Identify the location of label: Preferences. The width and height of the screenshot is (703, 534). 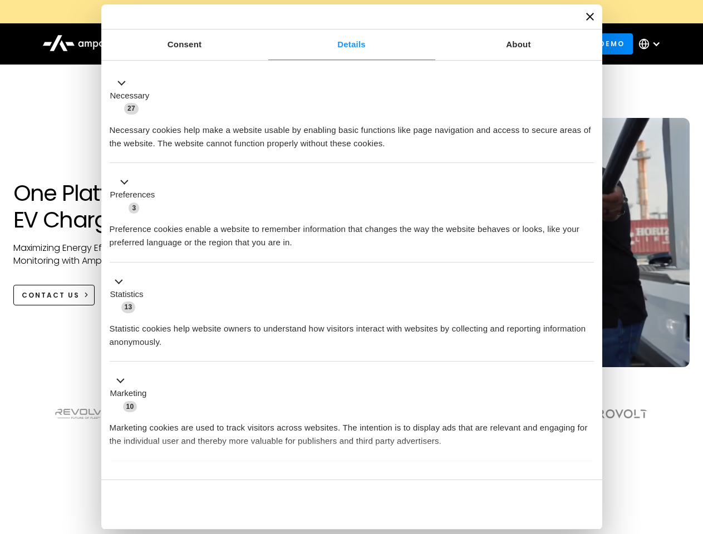
(133, 195).